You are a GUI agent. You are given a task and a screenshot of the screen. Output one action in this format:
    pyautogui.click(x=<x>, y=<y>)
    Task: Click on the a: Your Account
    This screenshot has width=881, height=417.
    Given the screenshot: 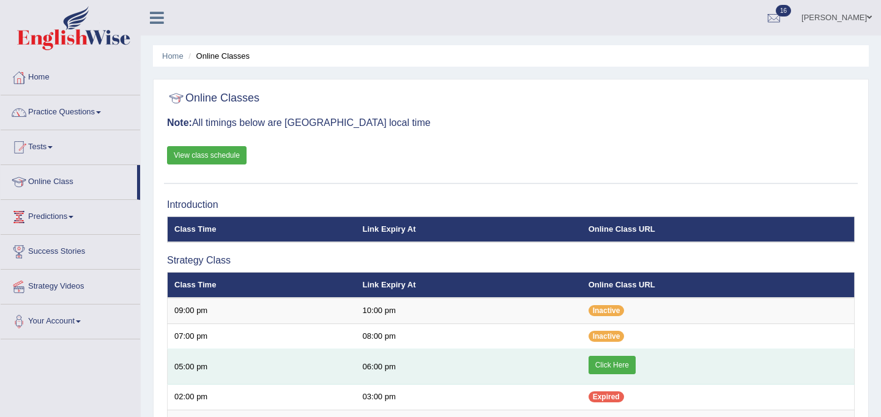 What is the action you would take?
    pyautogui.click(x=70, y=320)
    